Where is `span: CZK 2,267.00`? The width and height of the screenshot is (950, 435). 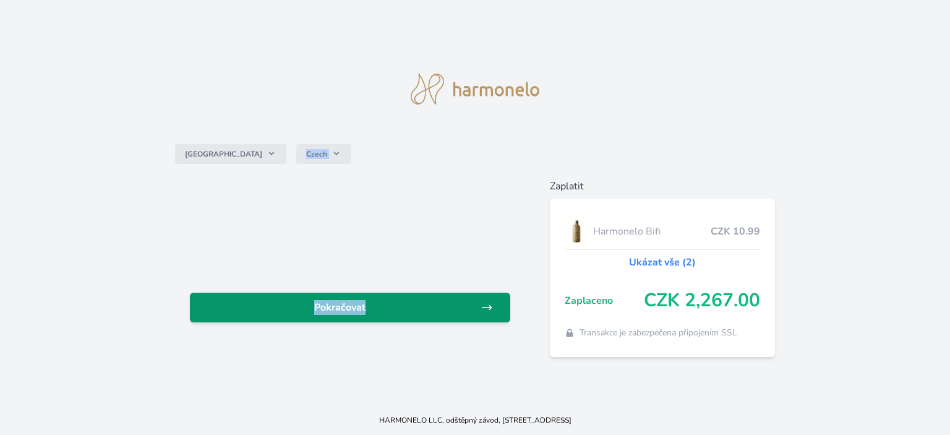
span: CZK 2,267.00 is located at coordinates (702, 301).